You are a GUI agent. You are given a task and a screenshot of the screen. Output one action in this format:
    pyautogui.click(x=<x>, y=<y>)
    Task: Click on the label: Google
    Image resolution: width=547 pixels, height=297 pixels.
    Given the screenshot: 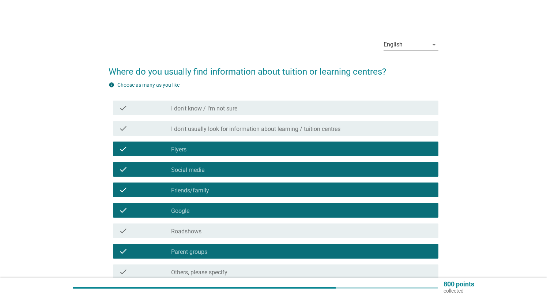 What is the action you would take?
    pyautogui.click(x=180, y=211)
    